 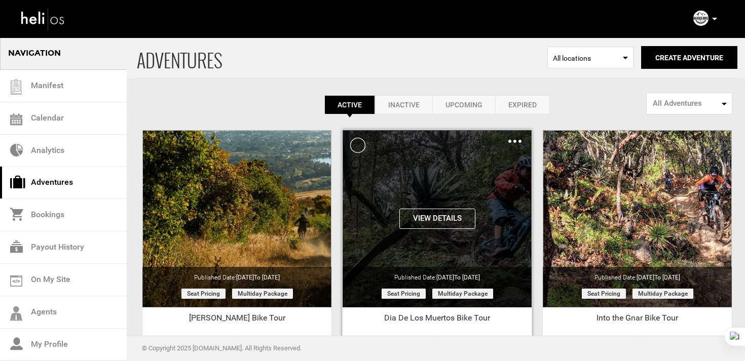 I want to click on img: heli-logo, so click(x=43, y=19).